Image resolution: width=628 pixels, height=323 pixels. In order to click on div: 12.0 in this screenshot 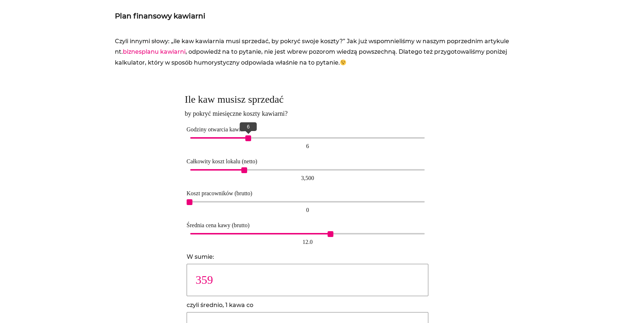, I will do `click(308, 242)`.